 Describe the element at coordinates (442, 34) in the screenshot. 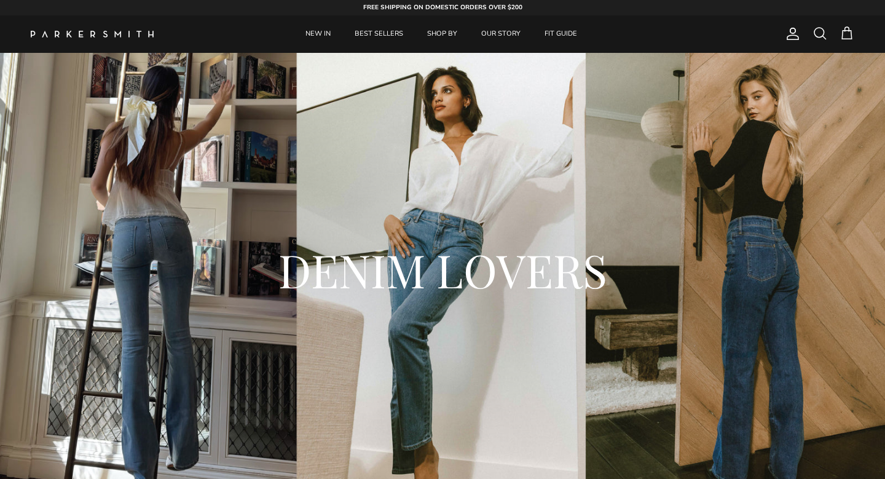

I see `a: SHOP BY` at that location.